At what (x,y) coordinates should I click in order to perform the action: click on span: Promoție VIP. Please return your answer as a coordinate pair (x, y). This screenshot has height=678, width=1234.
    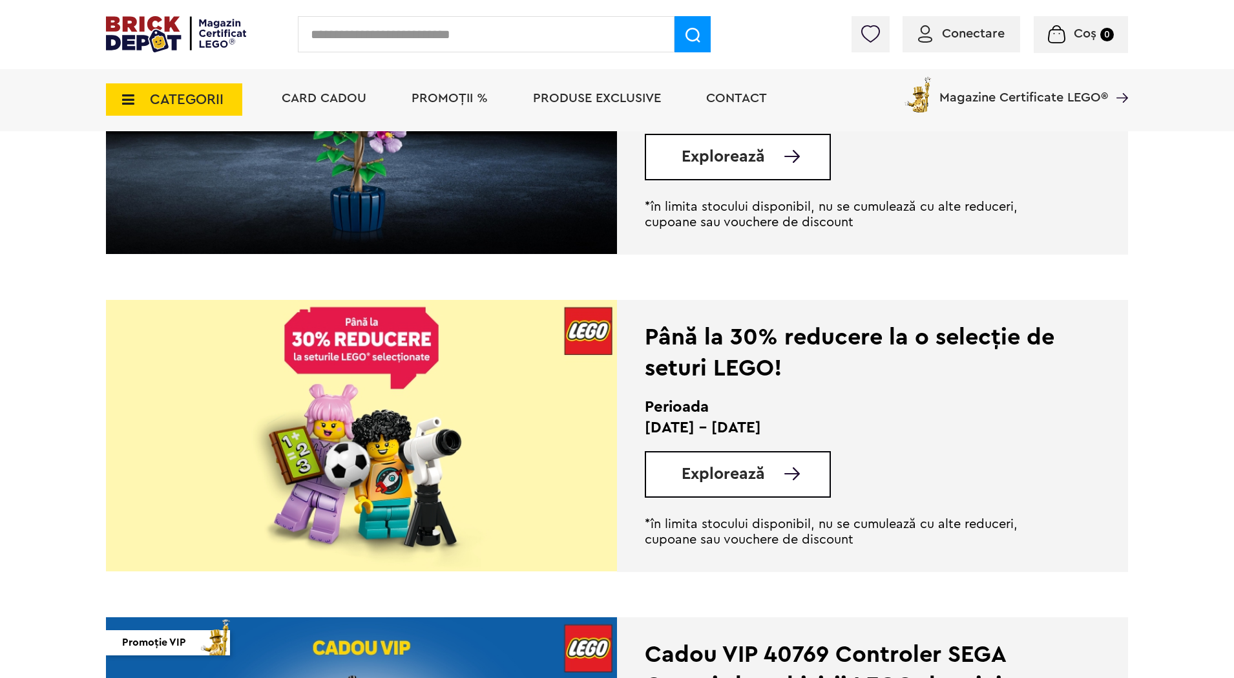
    Looking at the image, I should click on (154, 642).